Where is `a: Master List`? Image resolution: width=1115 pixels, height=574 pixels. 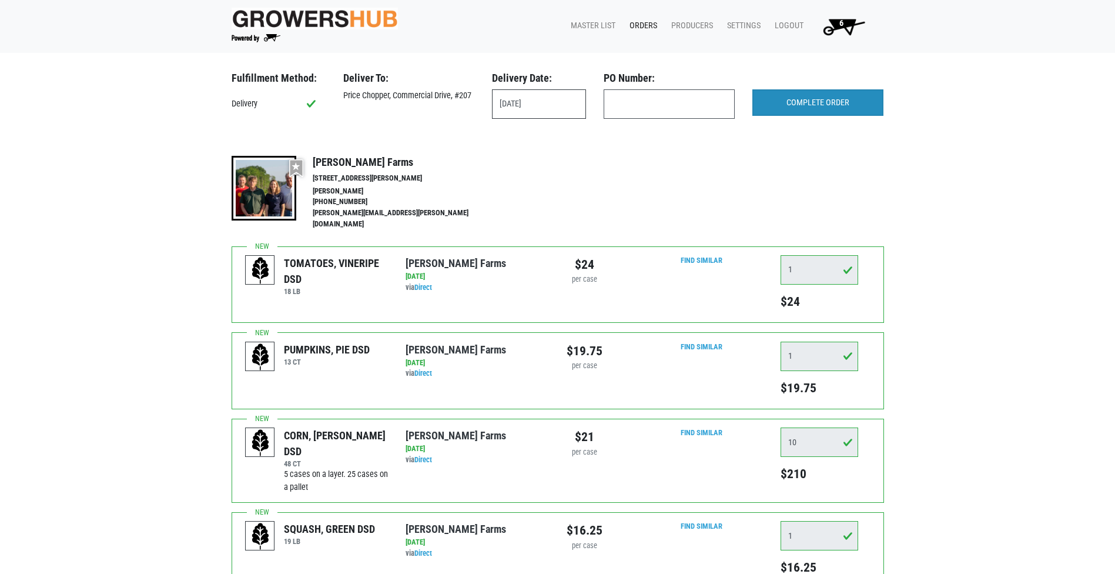 a: Master List is located at coordinates (591, 26).